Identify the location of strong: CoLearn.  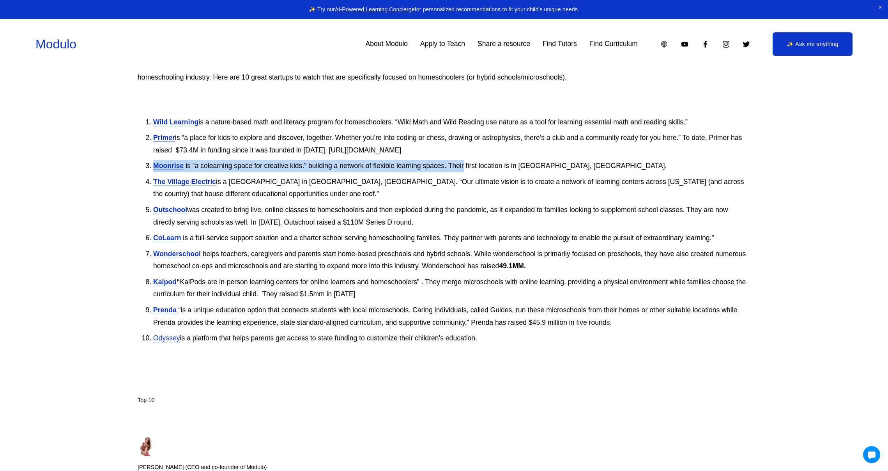
(167, 238).